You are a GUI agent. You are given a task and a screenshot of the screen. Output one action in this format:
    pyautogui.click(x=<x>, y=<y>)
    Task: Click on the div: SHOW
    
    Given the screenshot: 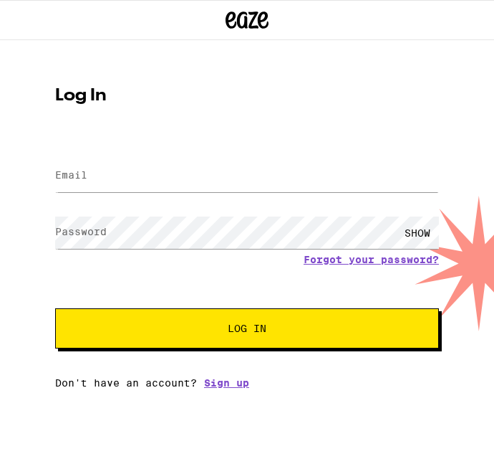 What is the action you would take?
    pyautogui.click(x=418, y=232)
    